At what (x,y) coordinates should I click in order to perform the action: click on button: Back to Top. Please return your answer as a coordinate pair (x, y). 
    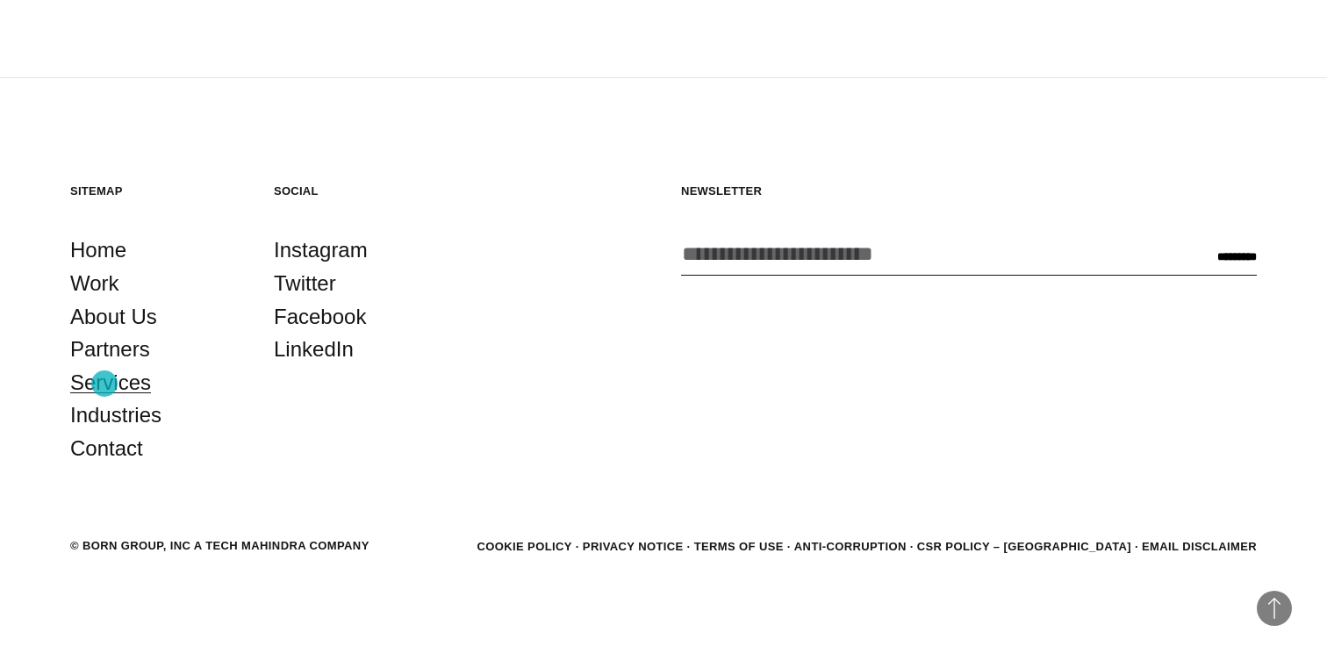
    Looking at the image, I should click on (1274, 608).